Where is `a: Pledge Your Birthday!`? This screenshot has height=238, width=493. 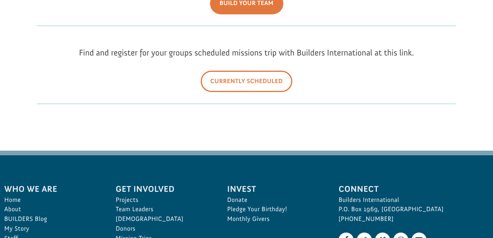
a: Pledge Your Birthday! is located at coordinates (274, 209).